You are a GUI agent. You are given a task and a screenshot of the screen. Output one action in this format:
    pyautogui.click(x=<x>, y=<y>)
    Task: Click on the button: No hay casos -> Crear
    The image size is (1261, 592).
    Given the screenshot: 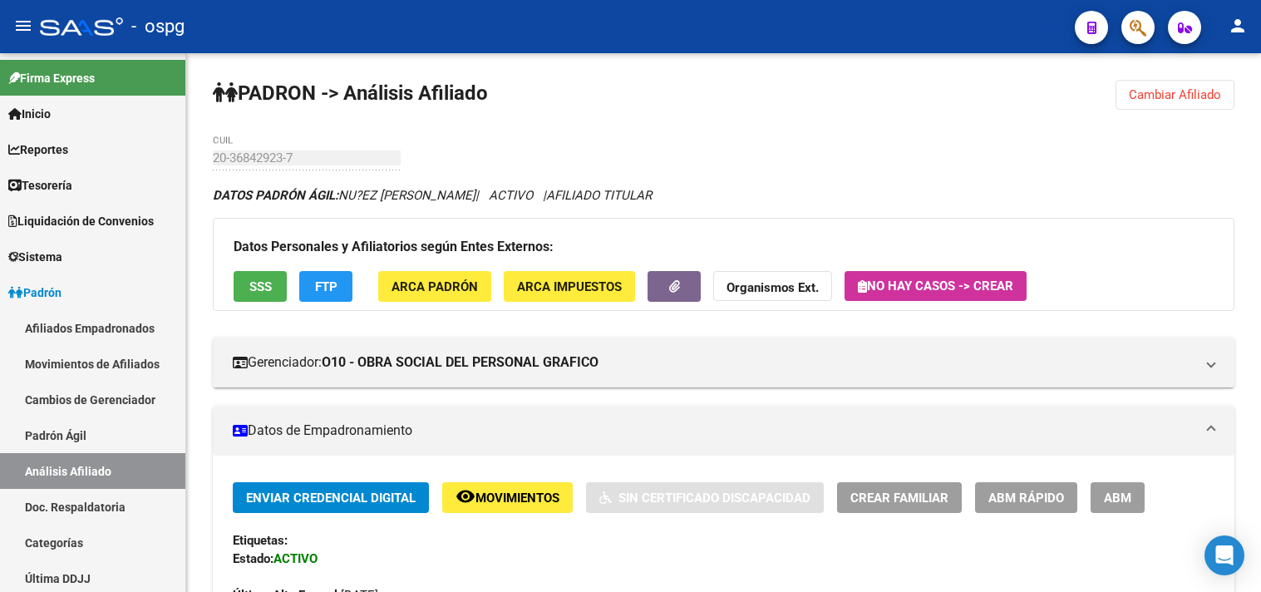 What is the action you would take?
    pyautogui.click(x=935, y=286)
    